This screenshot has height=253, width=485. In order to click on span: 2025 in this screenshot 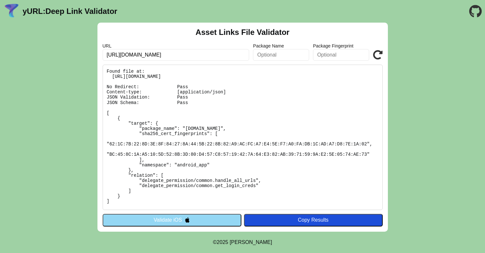, I will do `click(223, 242)`.